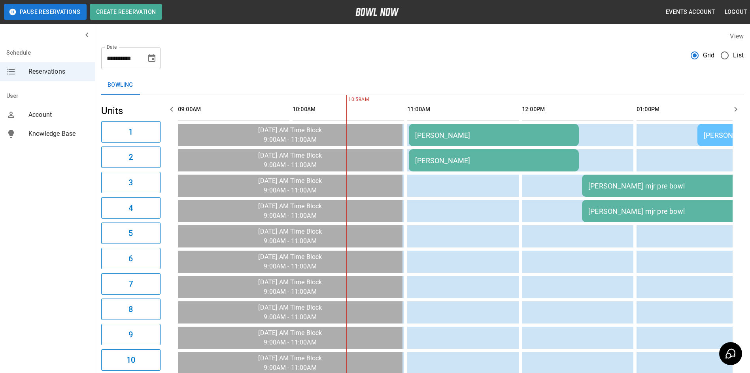 The image size is (750, 373). What do you see at coordinates (131, 182) in the screenshot?
I see `h6: 3` at bounding box center [131, 182].